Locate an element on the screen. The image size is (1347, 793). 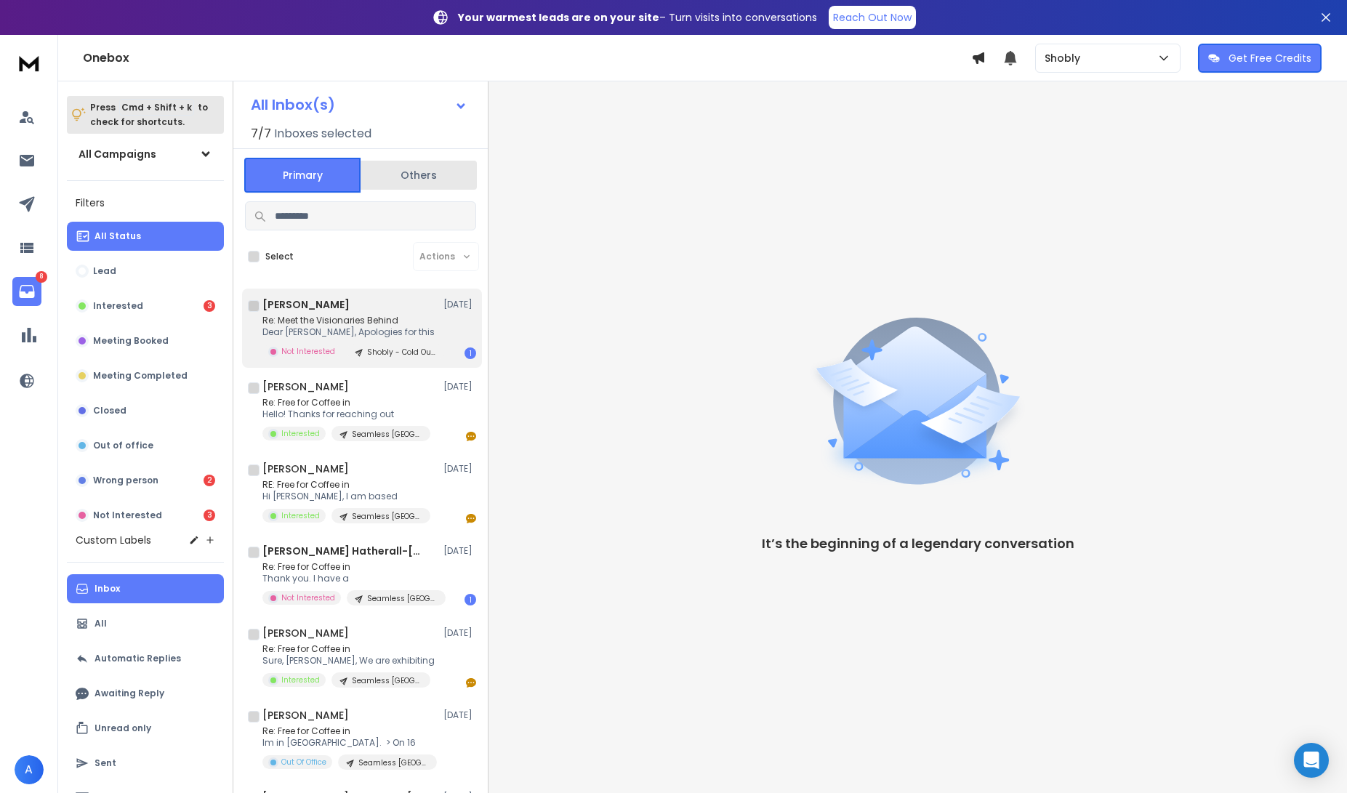
label: Select is located at coordinates (279, 257).